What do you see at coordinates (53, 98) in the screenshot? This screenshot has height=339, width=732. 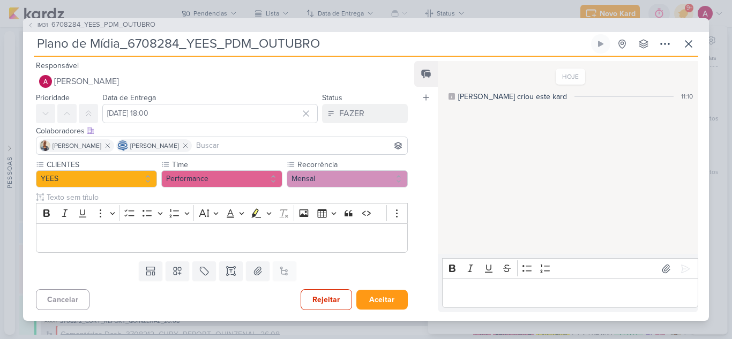 I see `label: Prioridade` at bounding box center [53, 98].